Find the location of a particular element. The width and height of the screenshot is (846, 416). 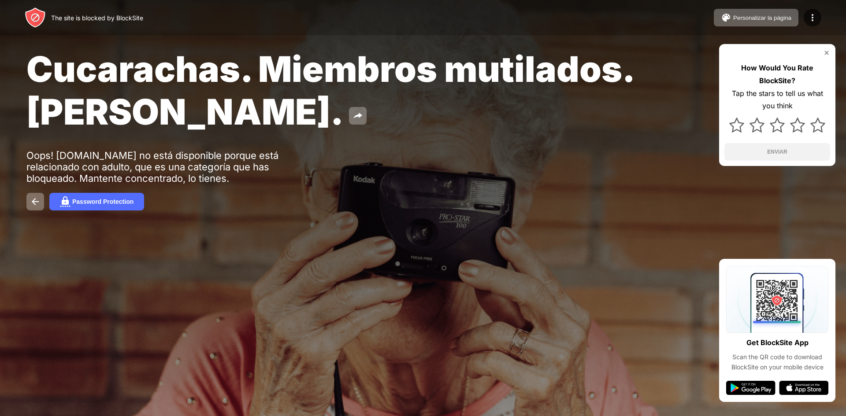

img: pallet.svg is located at coordinates (726, 18).